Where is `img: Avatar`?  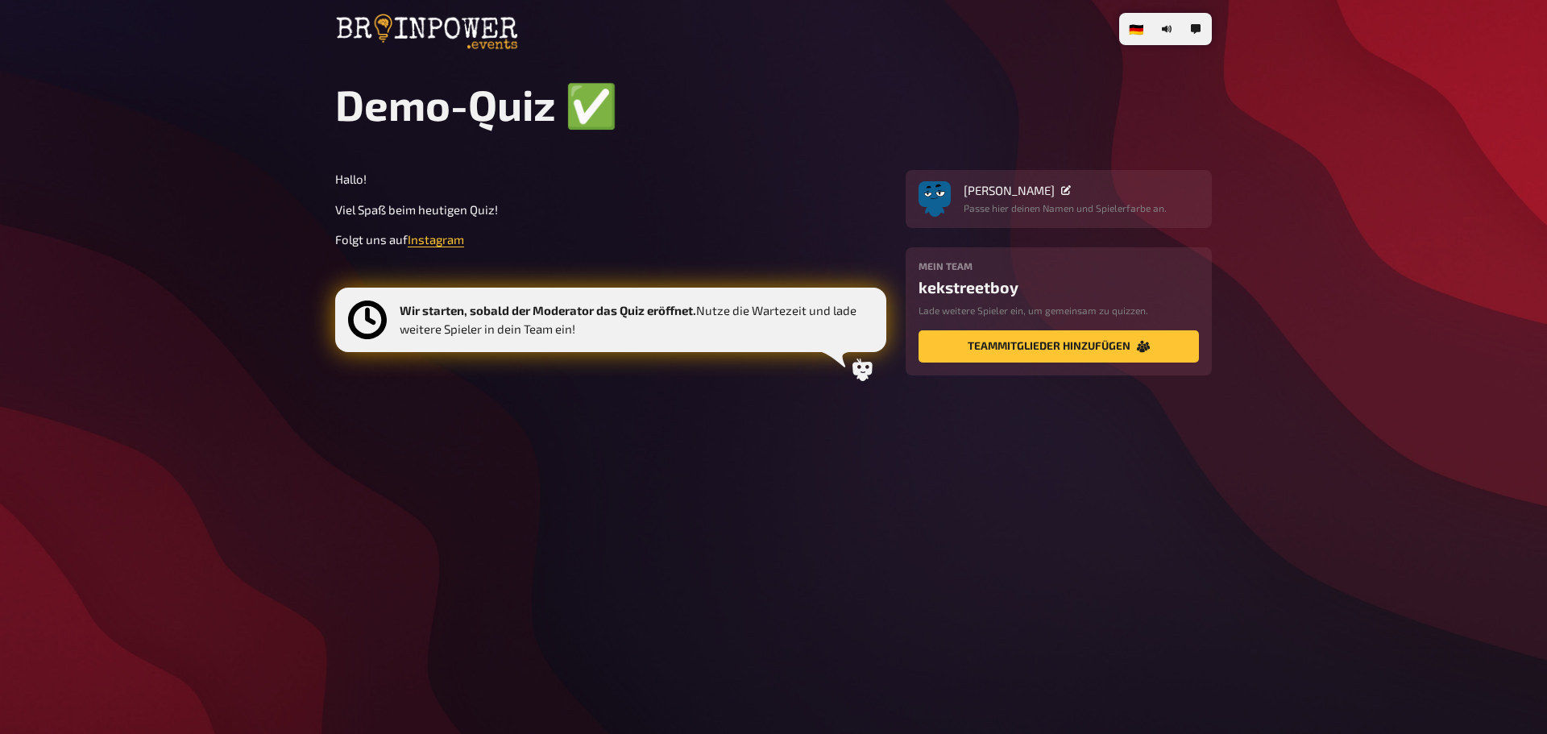 img: Avatar is located at coordinates (935, 194).